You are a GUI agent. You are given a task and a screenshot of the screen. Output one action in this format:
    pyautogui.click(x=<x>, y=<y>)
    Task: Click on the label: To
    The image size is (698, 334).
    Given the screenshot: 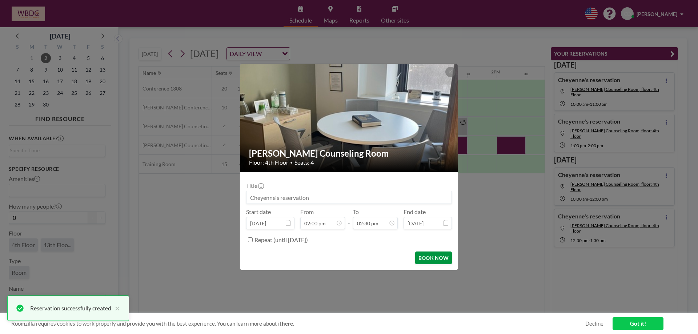 What is the action you would take?
    pyautogui.click(x=356, y=212)
    